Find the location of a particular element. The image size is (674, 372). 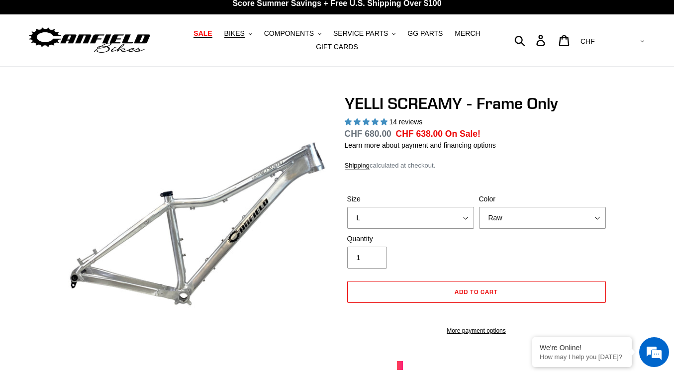

h1: YELLI SCREAMY - Frame Only is located at coordinates (476, 103).